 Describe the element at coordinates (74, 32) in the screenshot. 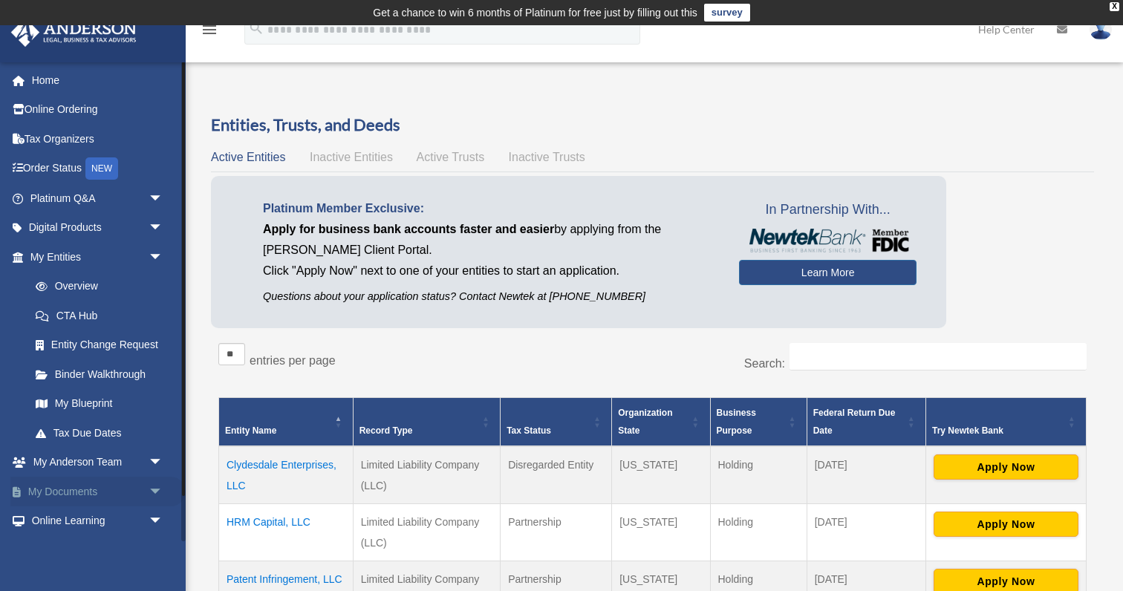

I see `img: Anderson Advisors Platinum Portal` at that location.